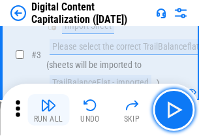 The width and height of the screenshot is (199, 136). I want to click on img: Main button, so click(174, 110).